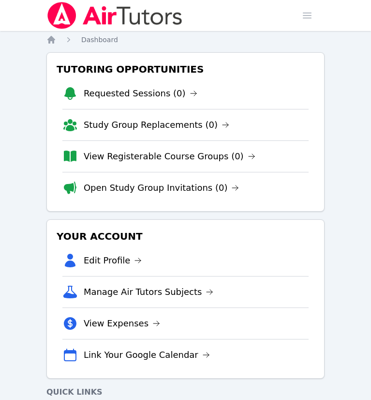  I want to click on img: Air Tutors, so click(115, 15).